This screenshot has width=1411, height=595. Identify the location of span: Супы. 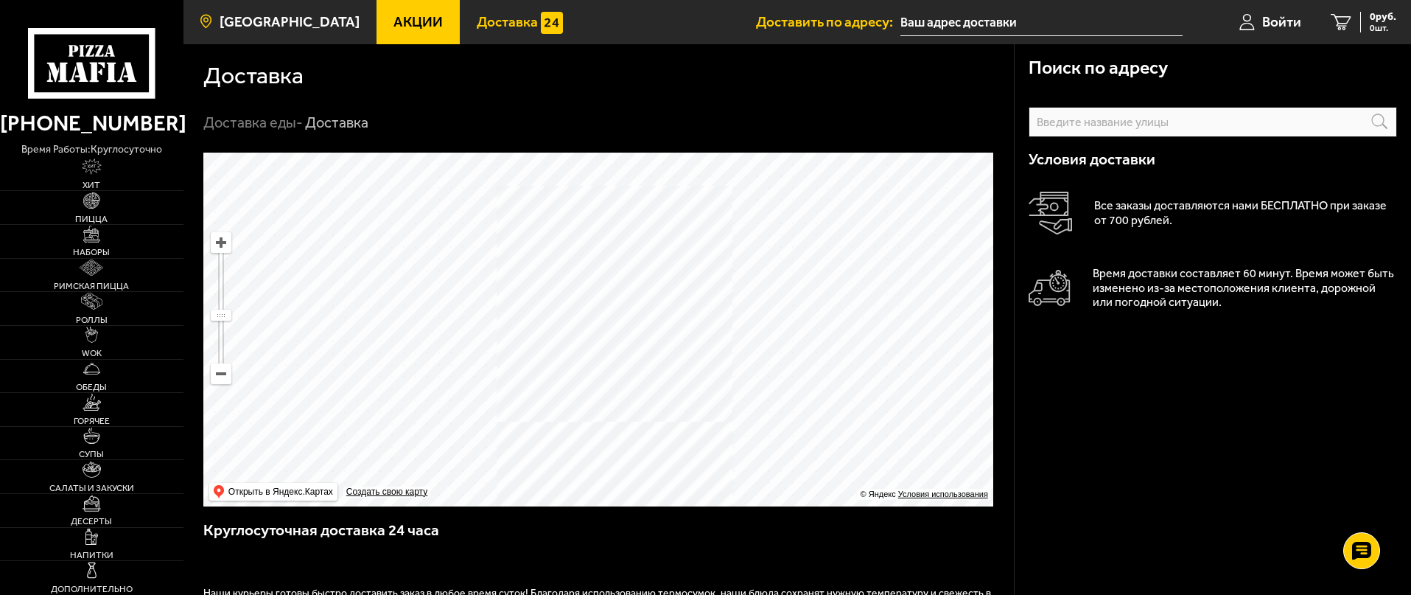
(91, 454).